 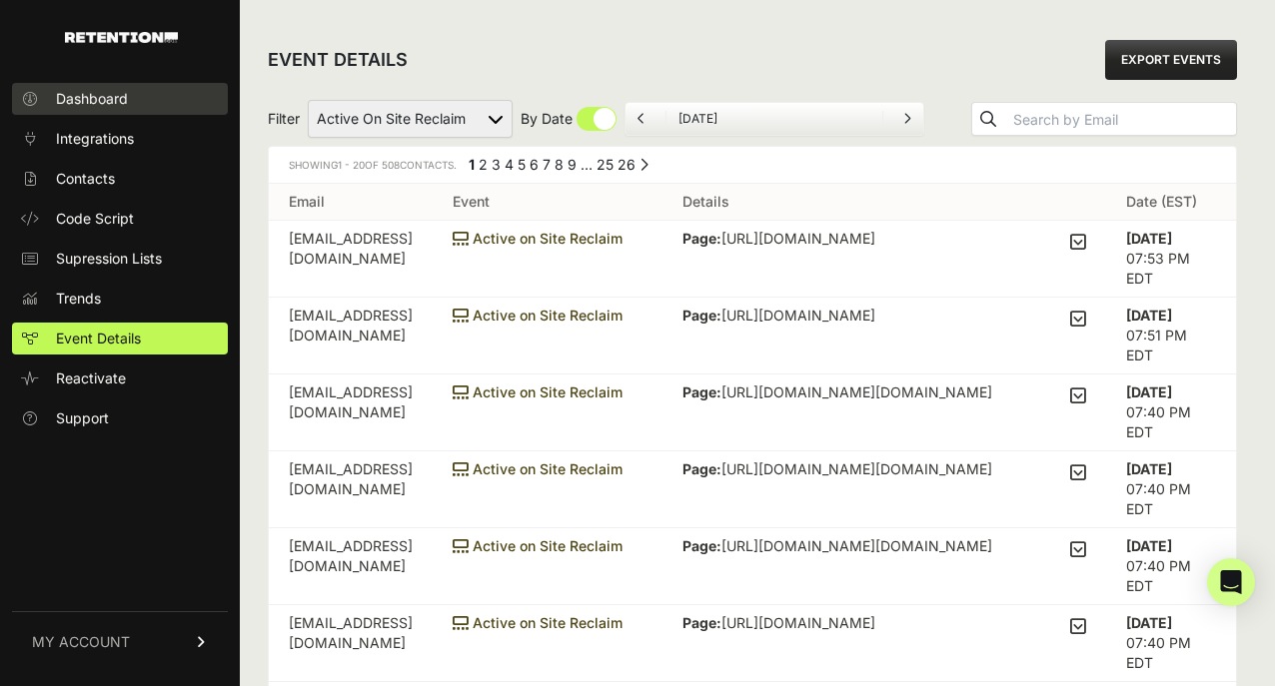 I want to click on a: Event Details, so click(x=120, y=339).